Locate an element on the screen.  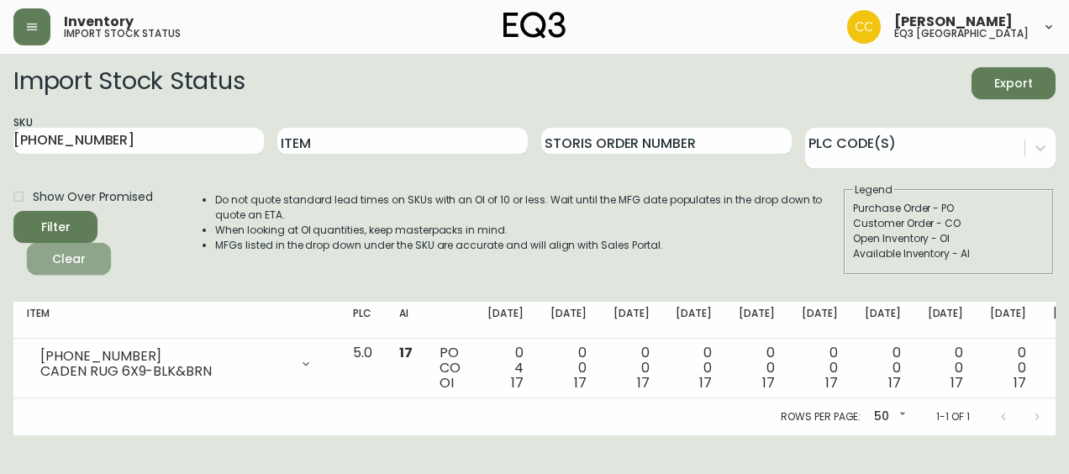
div: Open Inventory - OI is located at coordinates (949, 239).